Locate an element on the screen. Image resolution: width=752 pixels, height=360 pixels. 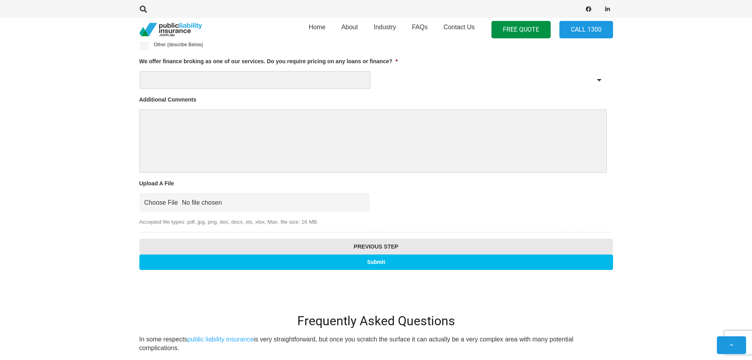
span: FAQs is located at coordinates (420, 27).